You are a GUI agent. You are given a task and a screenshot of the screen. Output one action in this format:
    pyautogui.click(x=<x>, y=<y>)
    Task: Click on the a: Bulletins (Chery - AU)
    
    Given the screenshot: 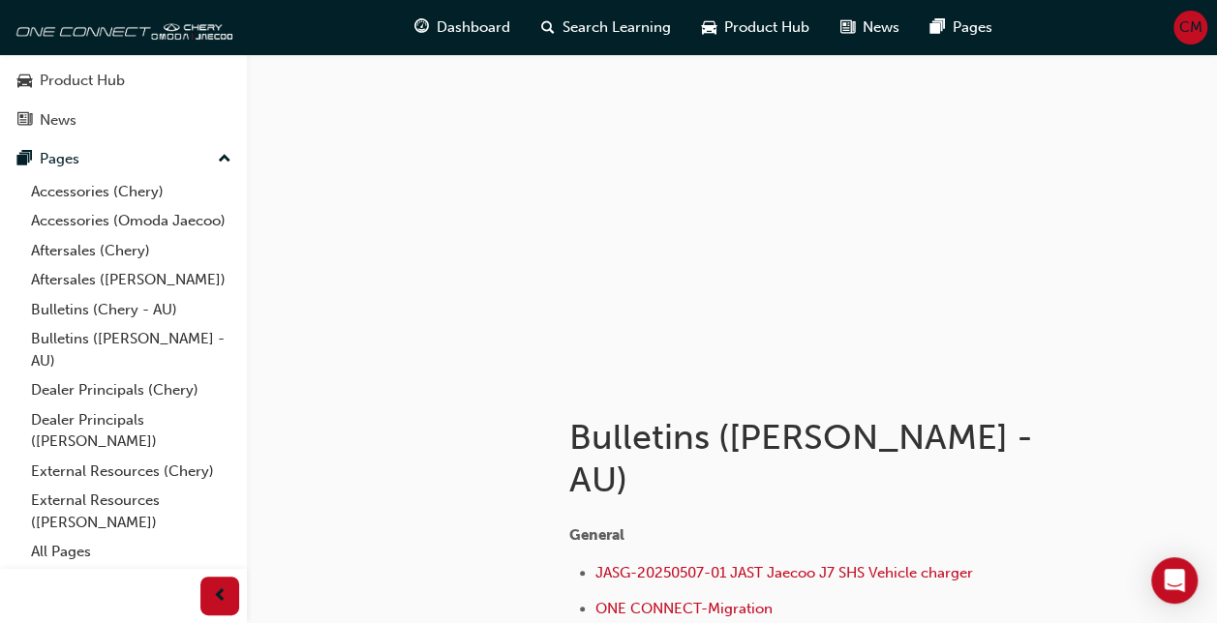 What is the action you would take?
    pyautogui.click(x=131, y=310)
    